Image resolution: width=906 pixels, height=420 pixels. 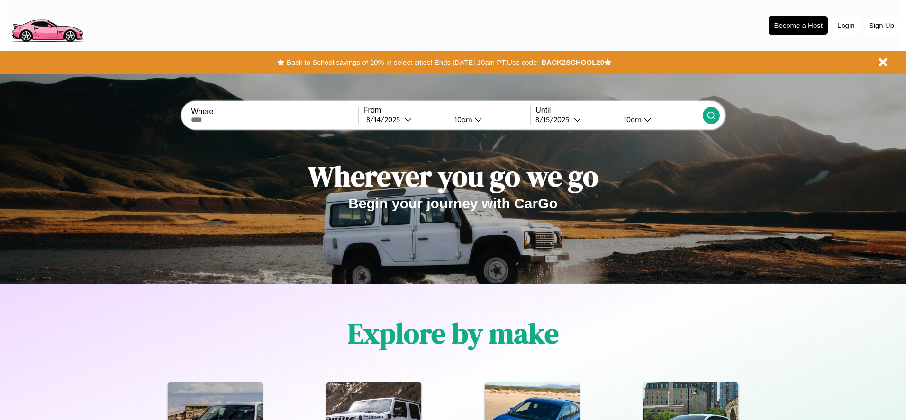 What do you see at coordinates (274, 112) in the screenshot?
I see `label: Where` at bounding box center [274, 112].